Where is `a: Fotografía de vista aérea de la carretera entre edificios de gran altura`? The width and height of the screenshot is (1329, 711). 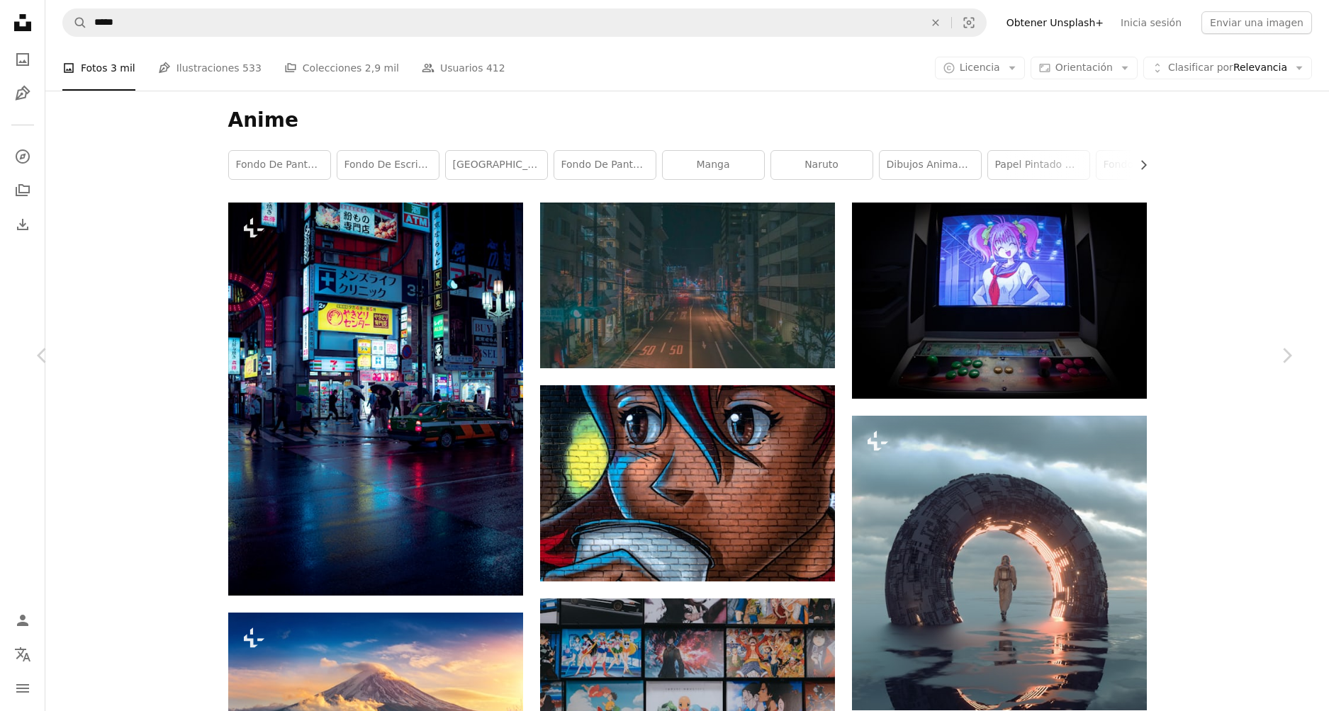
a: Fotografía de vista aérea de la carretera entre edificios de gran altura is located at coordinates (687, 285).